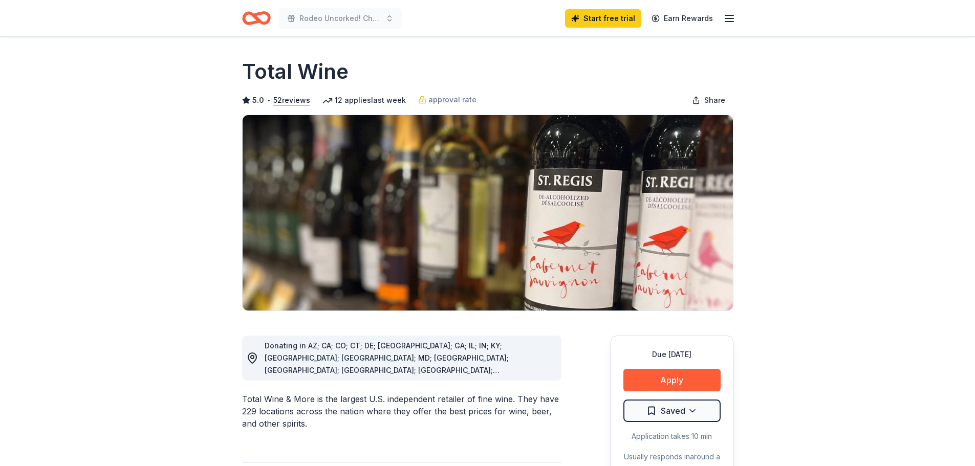  Describe the element at coordinates (292, 100) in the screenshot. I see `button: 52reviews` at that location.